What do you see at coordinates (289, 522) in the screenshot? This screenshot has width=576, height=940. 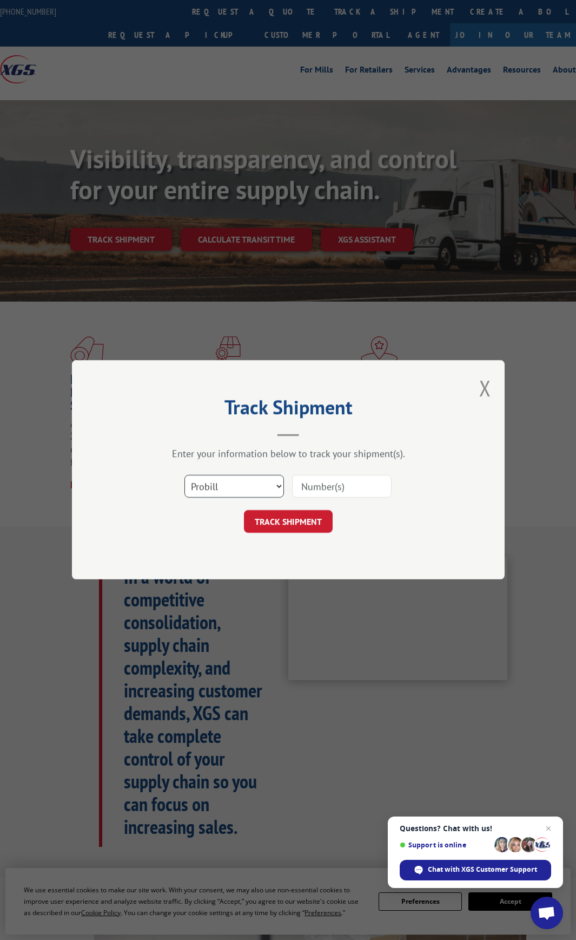 I see `button: TRACK SHIPMENT` at bounding box center [289, 522].